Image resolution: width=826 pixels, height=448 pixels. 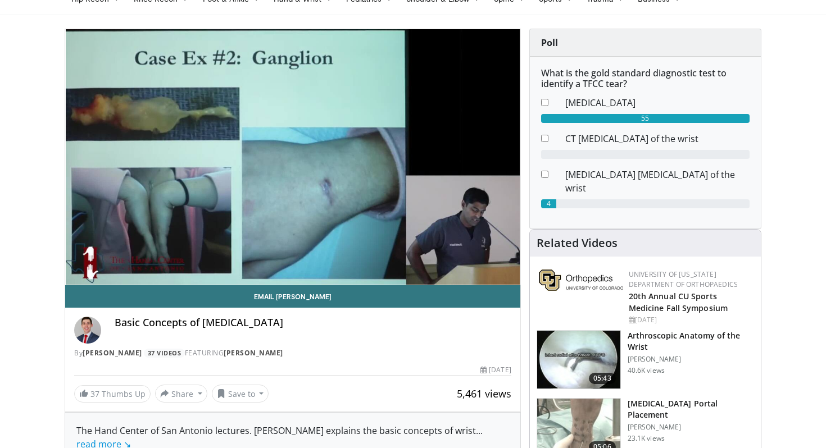 I want to click on p: 40.6K views, so click(x=646, y=371).